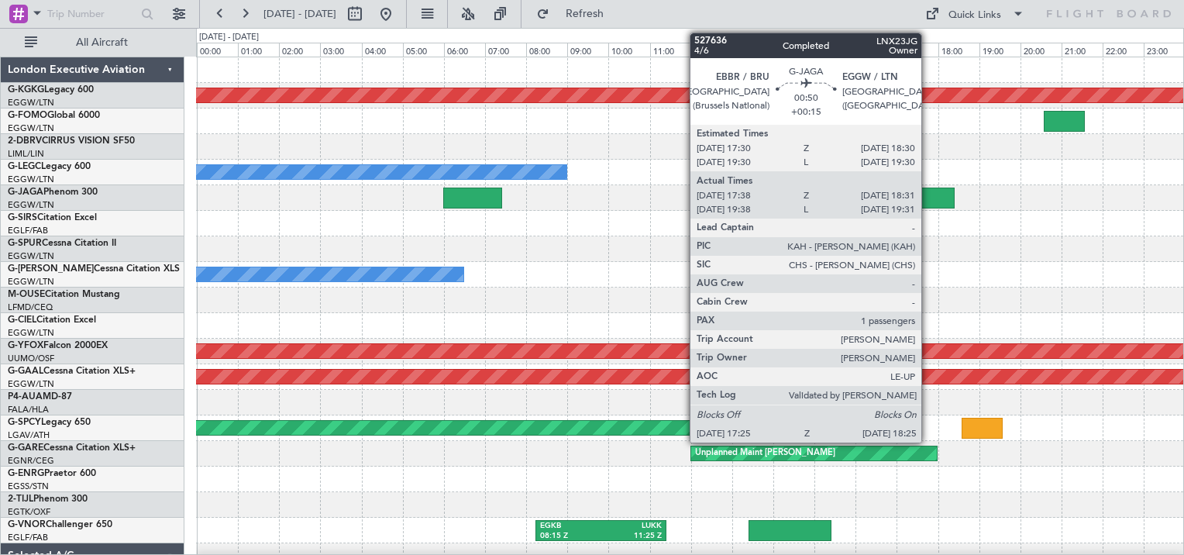 This screenshot has height=555, width=1184. What do you see at coordinates (1082, 50) in the screenshot?
I see `div: 21:00` at bounding box center [1082, 50].